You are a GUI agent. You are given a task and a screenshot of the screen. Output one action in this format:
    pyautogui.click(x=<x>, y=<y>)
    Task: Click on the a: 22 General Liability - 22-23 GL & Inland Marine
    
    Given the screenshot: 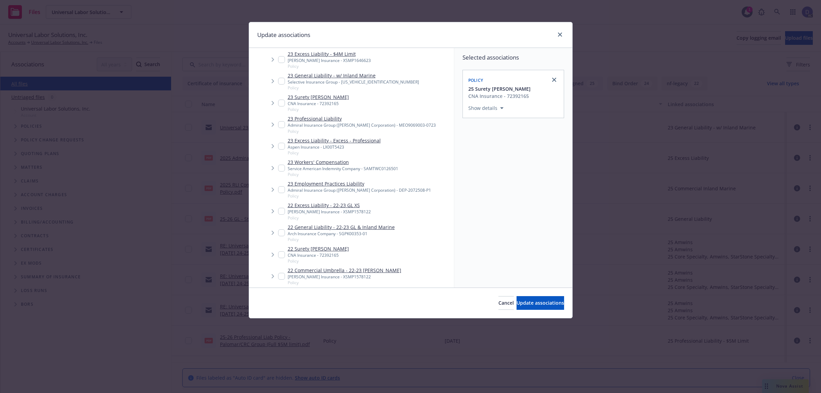 What is the action you would take?
    pyautogui.click(x=341, y=227)
    